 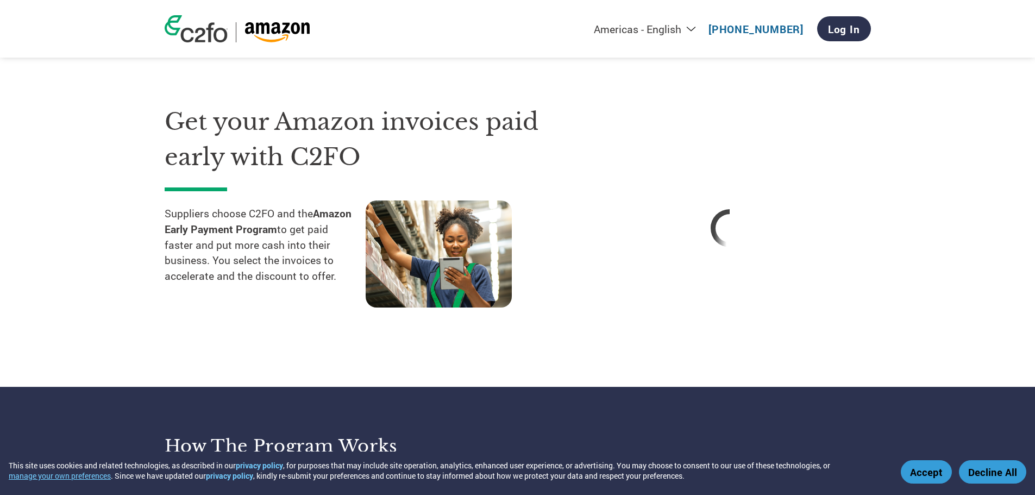 What do you see at coordinates (196, 29) in the screenshot?
I see `img: c2fo logo` at bounding box center [196, 29].